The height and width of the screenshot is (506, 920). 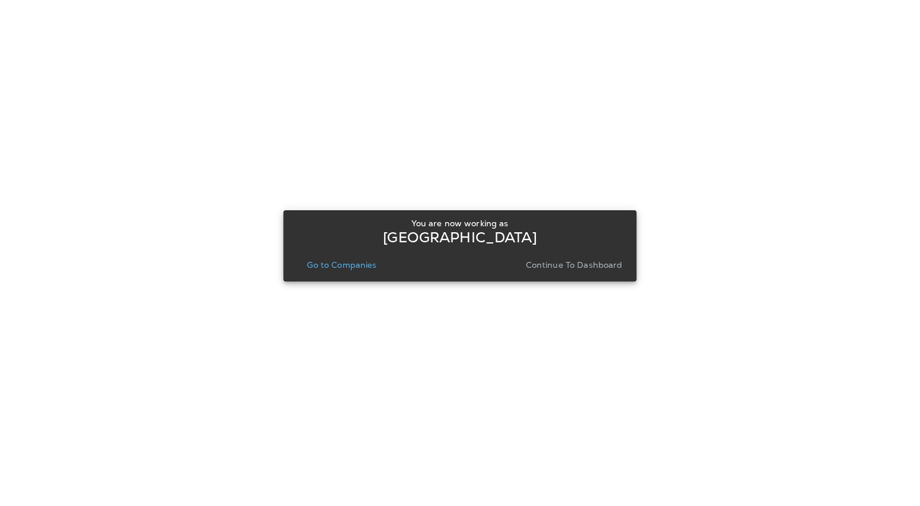 I want to click on button: Go to Companies, so click(x=341, y=265).